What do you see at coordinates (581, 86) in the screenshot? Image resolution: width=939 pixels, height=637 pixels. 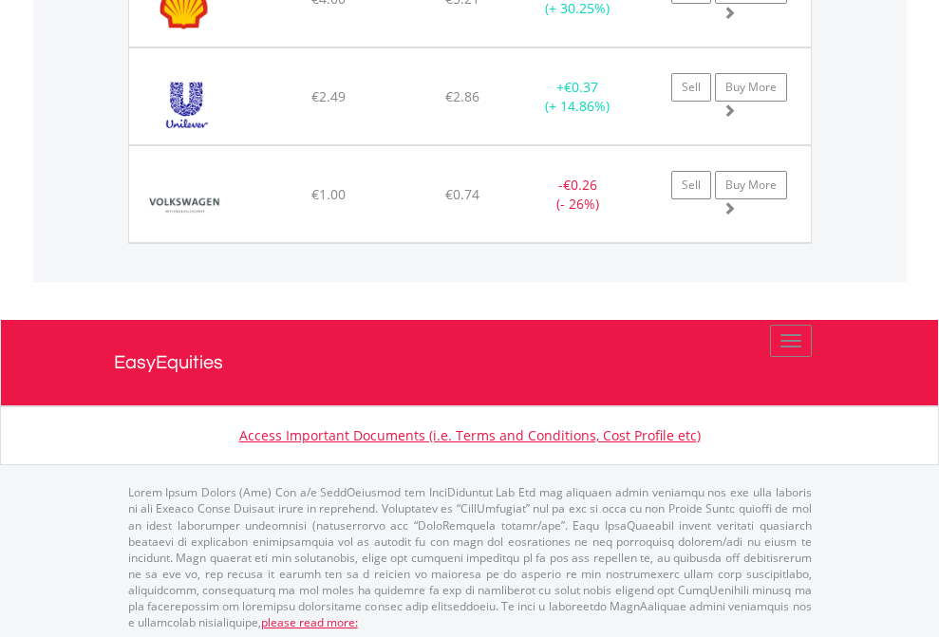 I see `span: €0.37` at bounding box center [581, 86].